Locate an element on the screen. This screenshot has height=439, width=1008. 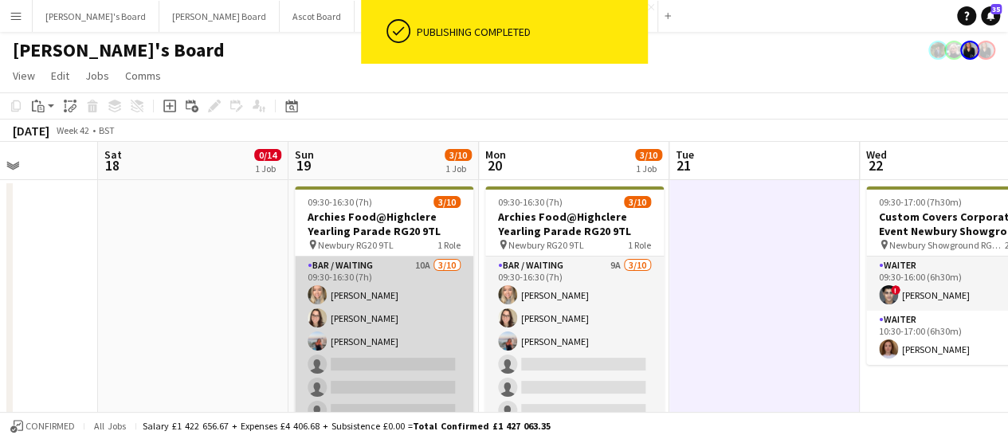
span: 0/14 is located at coordinates (268, 155).